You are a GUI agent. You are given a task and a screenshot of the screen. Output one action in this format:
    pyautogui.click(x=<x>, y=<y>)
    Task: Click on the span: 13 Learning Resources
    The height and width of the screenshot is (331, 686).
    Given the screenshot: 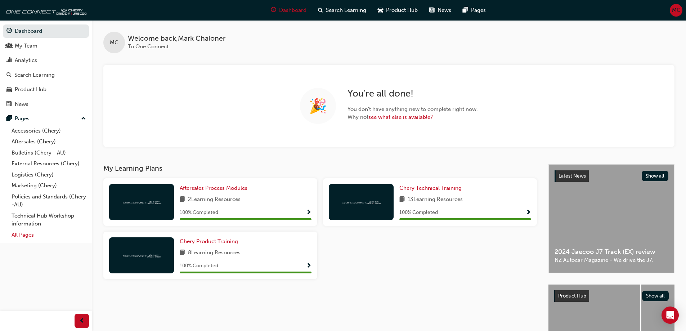 What is the action you would take?
    pyautogui.click(x=435, y=199)
    